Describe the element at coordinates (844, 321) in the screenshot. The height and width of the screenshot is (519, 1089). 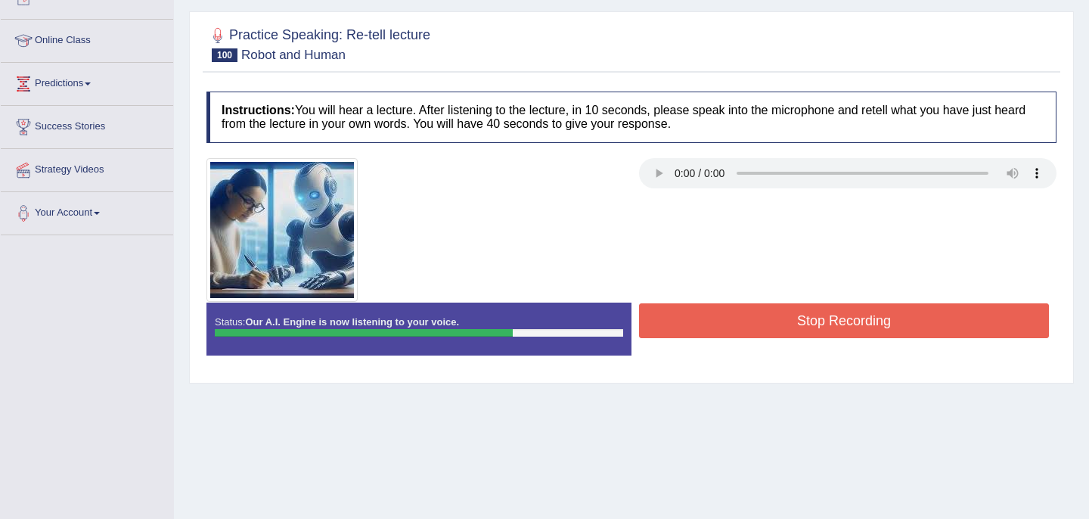
I see `button: Stop Recording` at that location.